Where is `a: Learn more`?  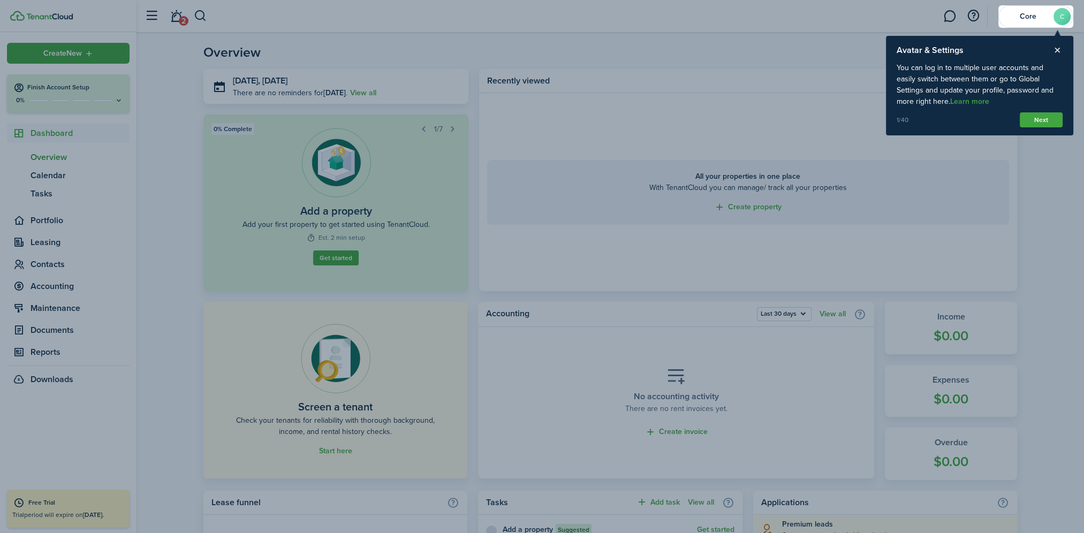 a: Learn more is located at coordinates (970, 102).